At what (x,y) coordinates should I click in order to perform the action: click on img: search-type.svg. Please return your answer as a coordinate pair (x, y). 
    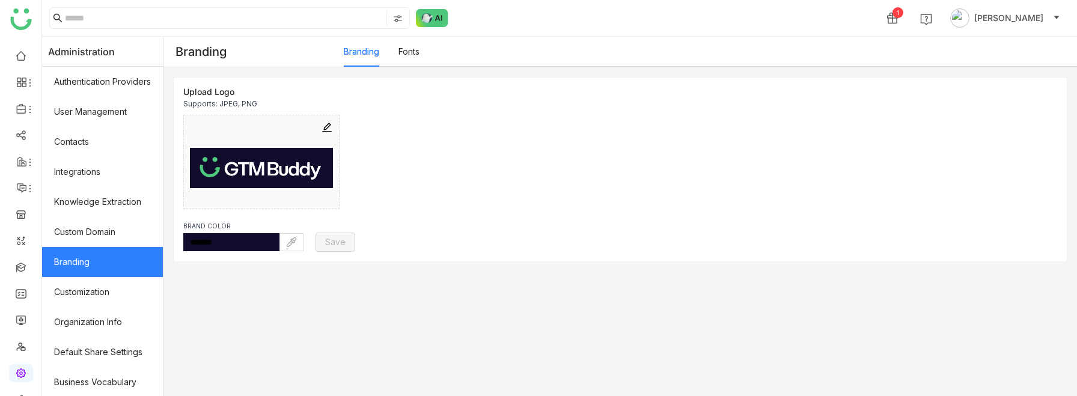
    Looking at the image, I should click on (398, 19).